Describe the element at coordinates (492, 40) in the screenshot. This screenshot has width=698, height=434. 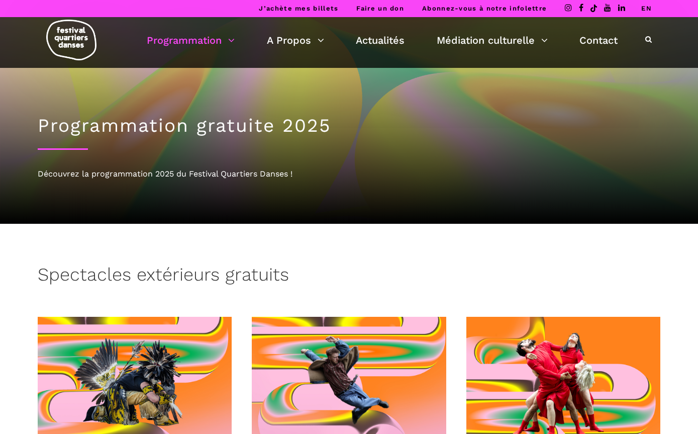
I see `a: Médiation culturelle` at that location.